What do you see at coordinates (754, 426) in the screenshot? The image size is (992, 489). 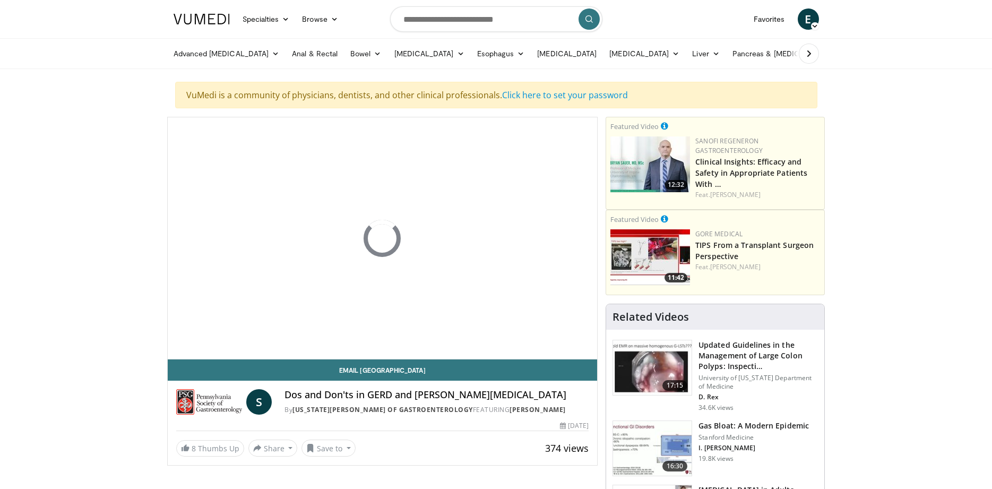 I see `h3: Gas Bloat: A Modern Epidemic` at bounding box center [754, 426].